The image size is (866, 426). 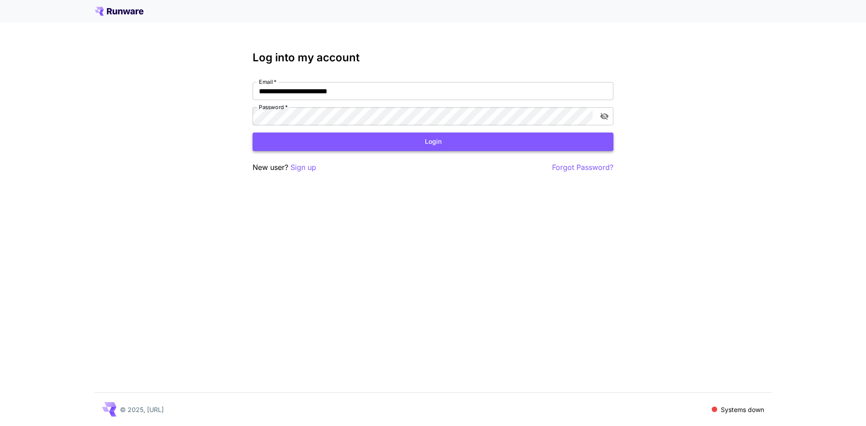 I want to click on p: Sign up, so click(x=303, y=167).